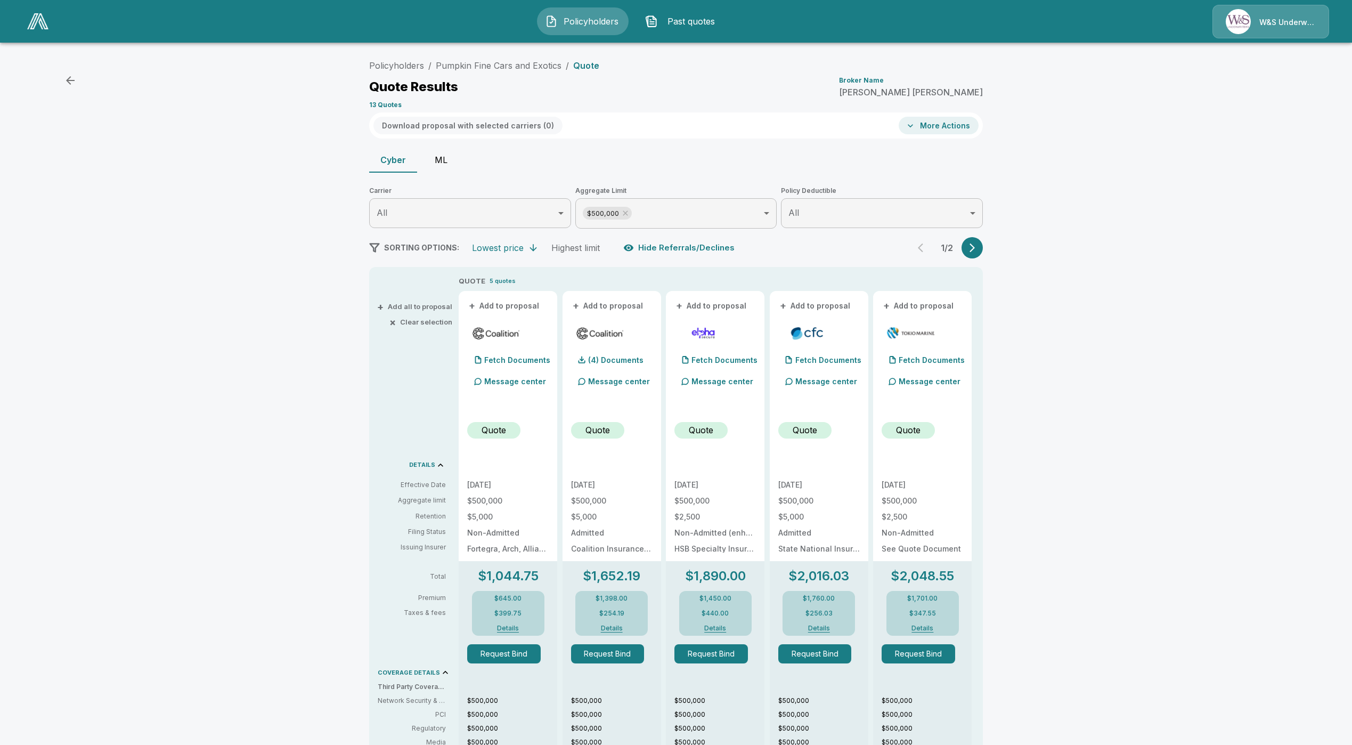 The image size is (1352, 745). I want to click on img: coalitioncyberadmitted, so click(600, 333).